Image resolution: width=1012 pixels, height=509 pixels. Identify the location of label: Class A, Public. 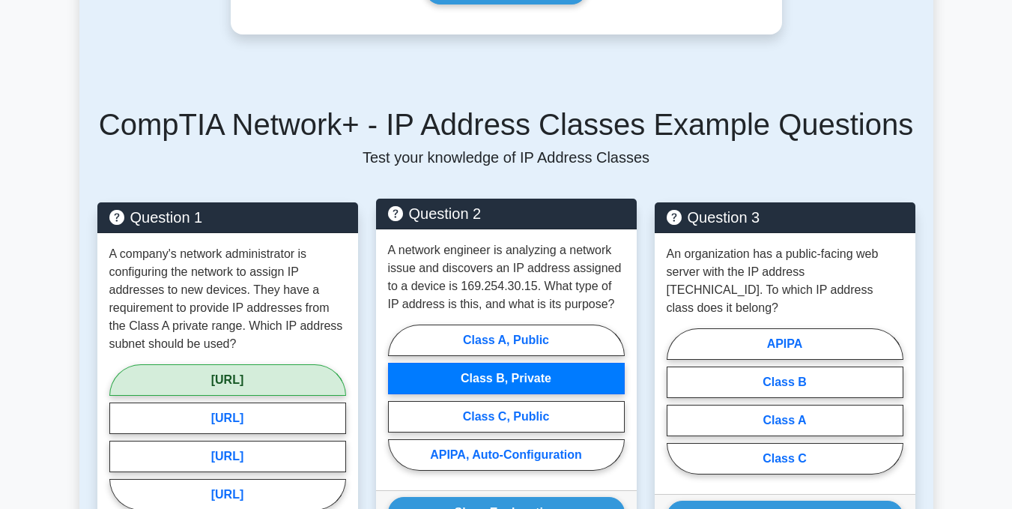
(506, 340).